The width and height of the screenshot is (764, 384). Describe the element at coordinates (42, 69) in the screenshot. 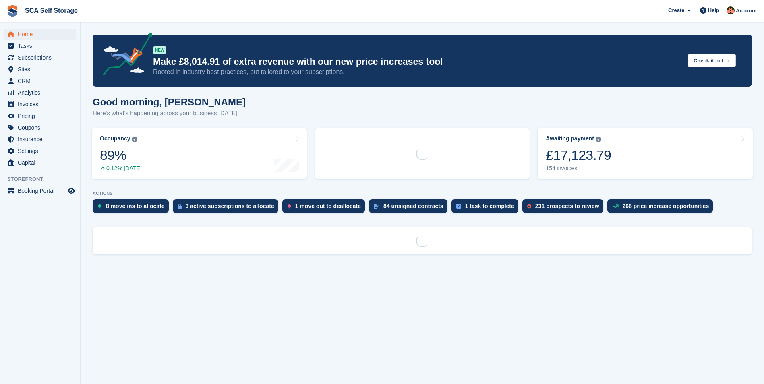

I see `span: Sites` at that location.